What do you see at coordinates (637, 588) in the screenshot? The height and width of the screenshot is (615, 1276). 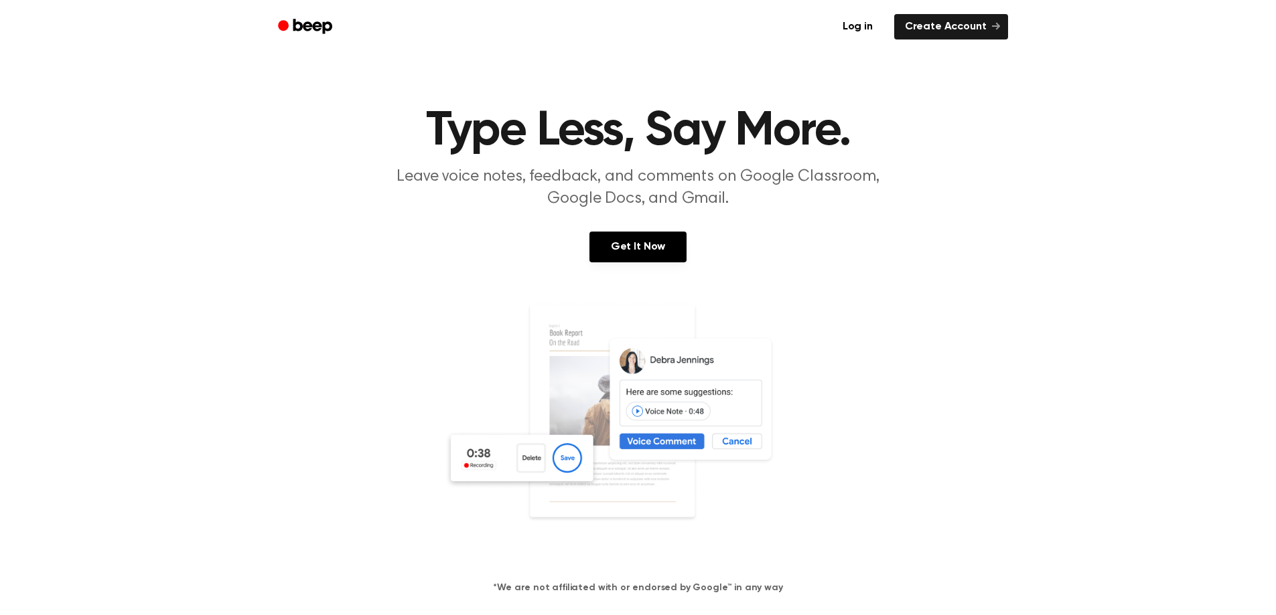 I see `h4: *We are not affiliated with or endorsed by Google™ in any way` at bounding box center [637, 588].